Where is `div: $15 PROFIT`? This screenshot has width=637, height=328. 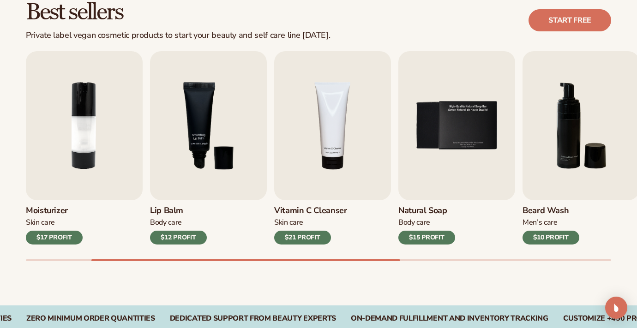 div: $15 PROFIT is located at coordinates (426, 238).